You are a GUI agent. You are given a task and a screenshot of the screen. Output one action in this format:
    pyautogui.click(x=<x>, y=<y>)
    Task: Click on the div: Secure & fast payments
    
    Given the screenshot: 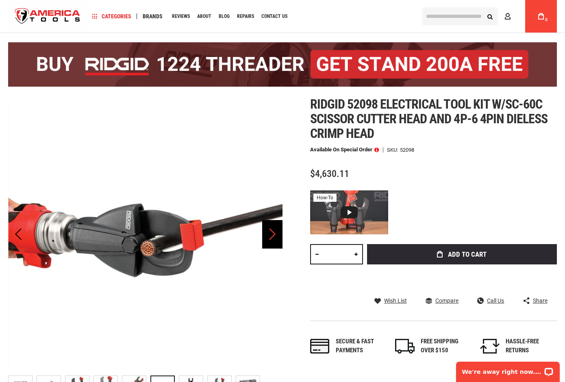 What is the action you would take?
    pyautogui.click(x=362, y=346)
    